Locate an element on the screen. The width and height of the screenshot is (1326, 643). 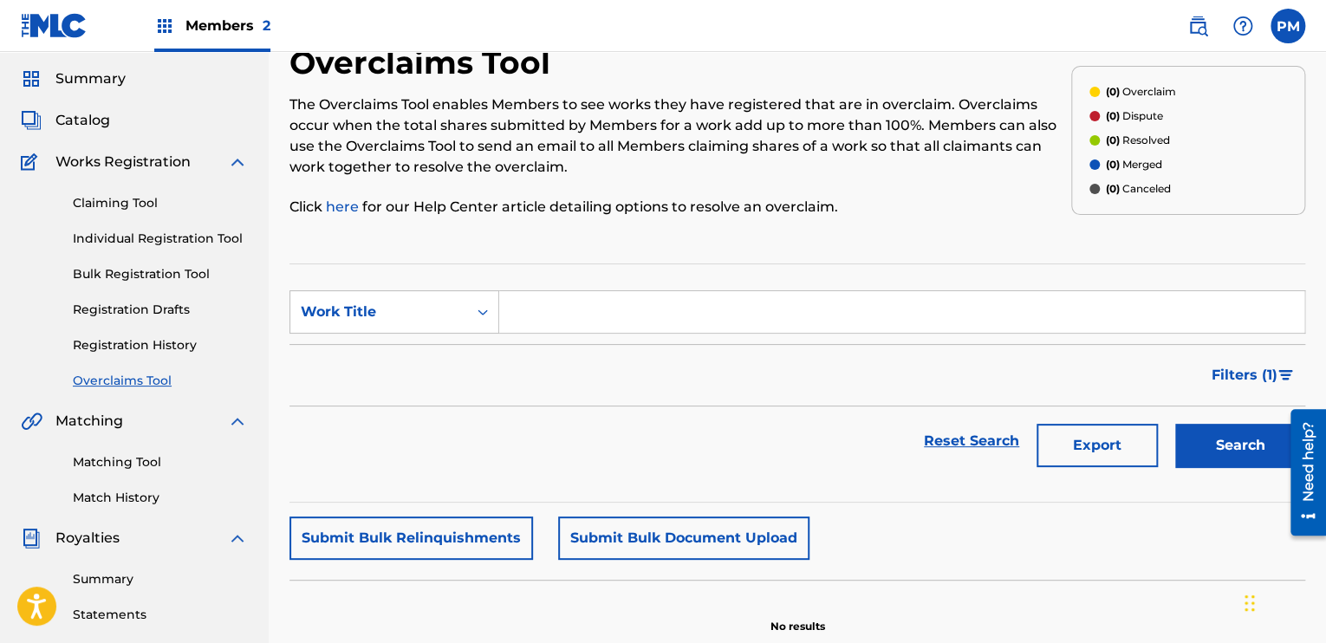
a: SummarySummary is located at coordinates (73, 79).